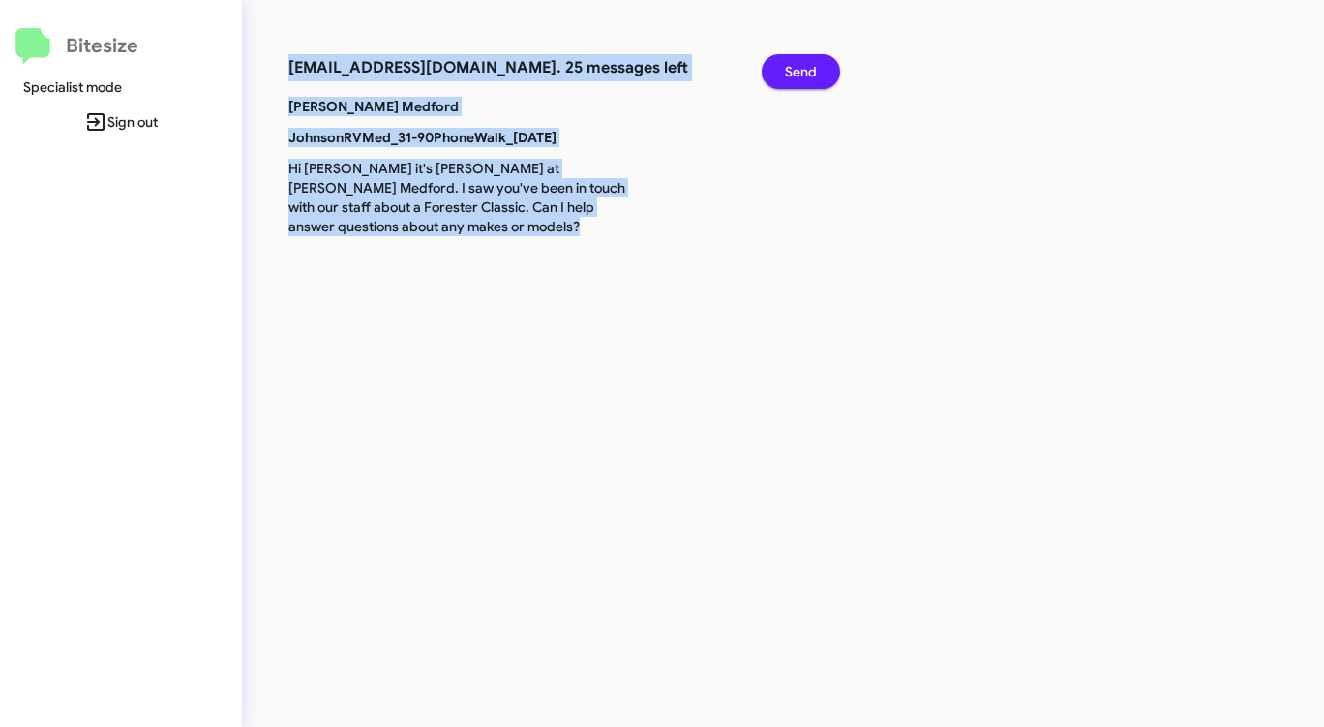 The width and height of the screenshot is (1324, 727). What do you see at coordinates (800, 72) in the screenshot?
I see `span: Send` at bounding box center [800, 72].